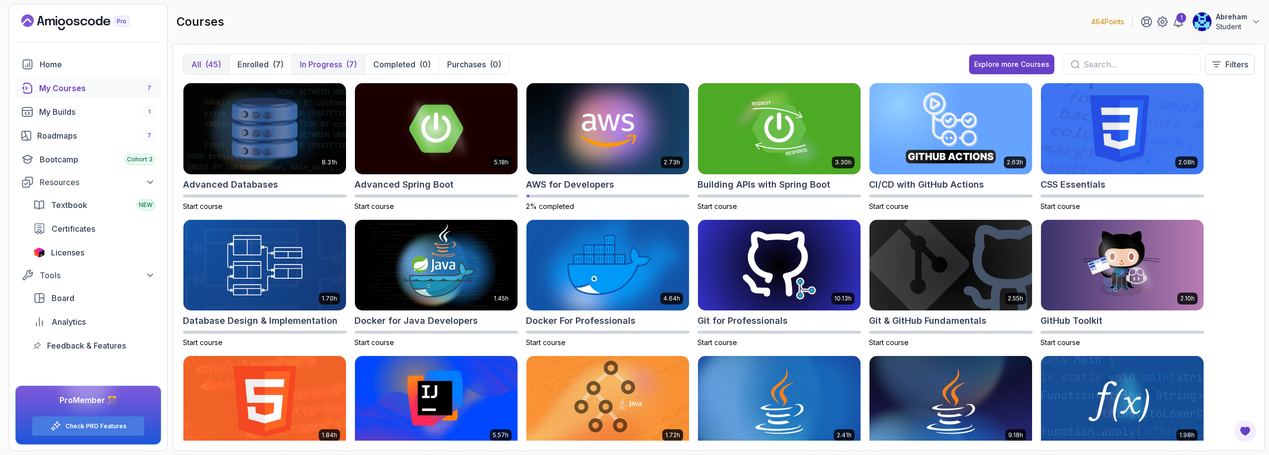  What do you see at coordinates (97, 64) in the screenshot?
I see `div: Home` at bounding box center [97, 64].